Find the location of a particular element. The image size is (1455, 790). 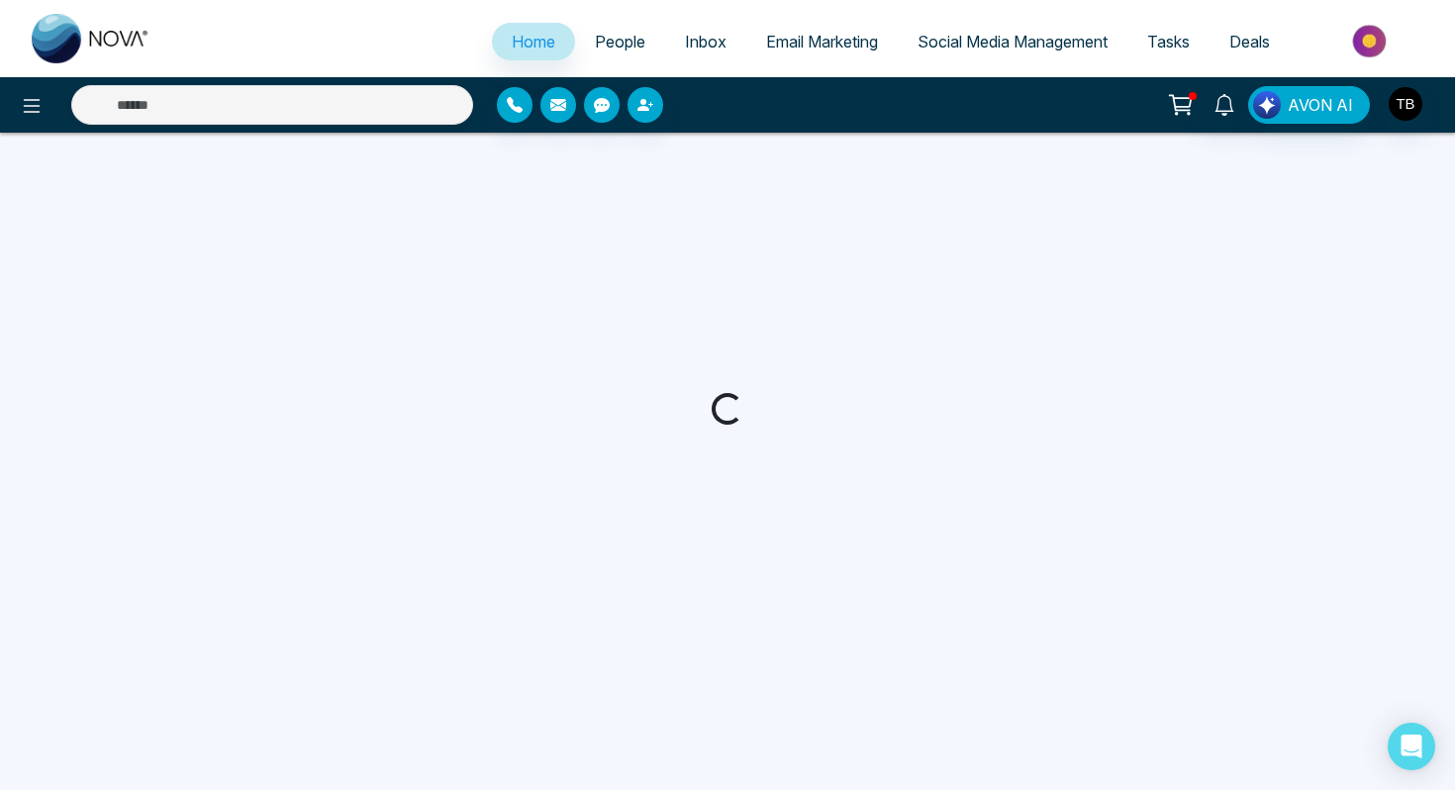

img: Lead Flow is located at coordinates (1267, 105).